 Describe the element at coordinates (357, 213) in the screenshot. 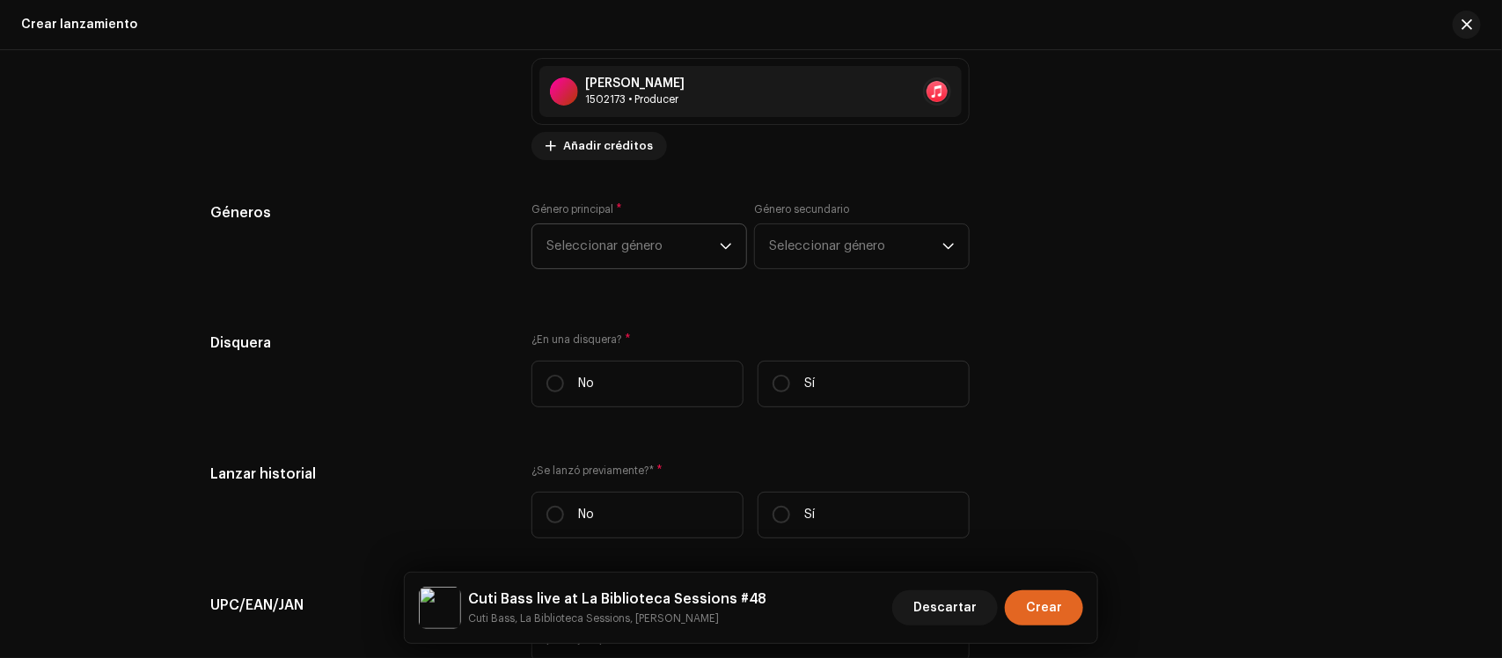

I see `h5: Géneros` at that location.